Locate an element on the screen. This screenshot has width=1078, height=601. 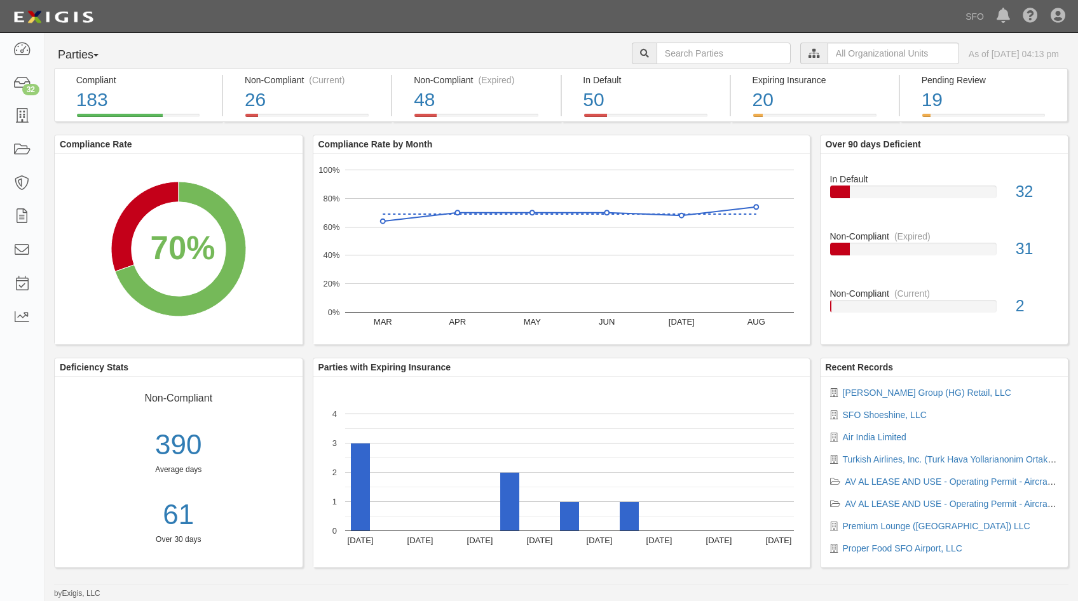
i: Help Center - Complianz is located at coordinates (1030, 17).